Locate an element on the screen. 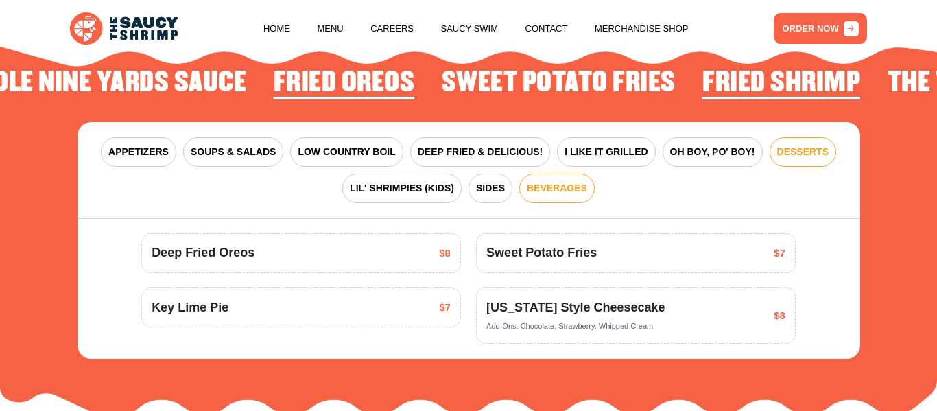  button: SIDES is located at coordinates (490, 188).